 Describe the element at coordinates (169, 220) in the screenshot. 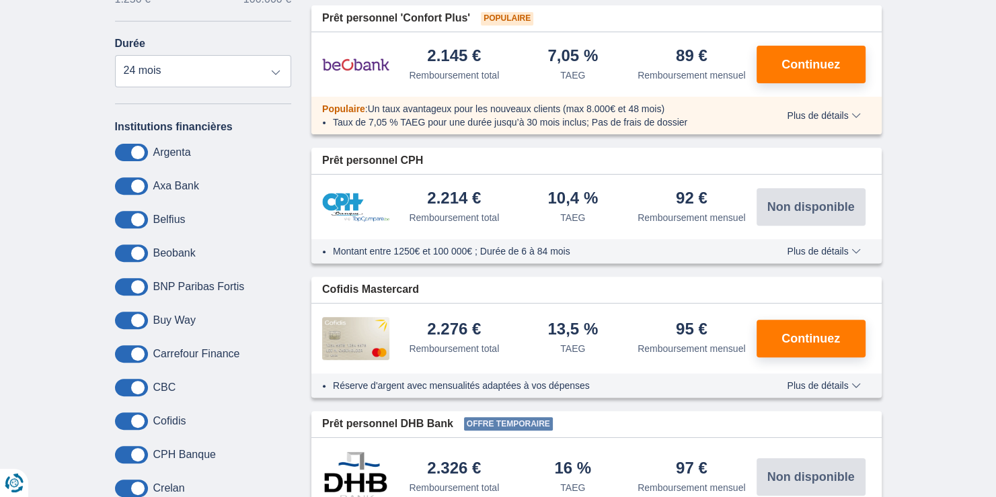

I see `label: Belfius` at that location.